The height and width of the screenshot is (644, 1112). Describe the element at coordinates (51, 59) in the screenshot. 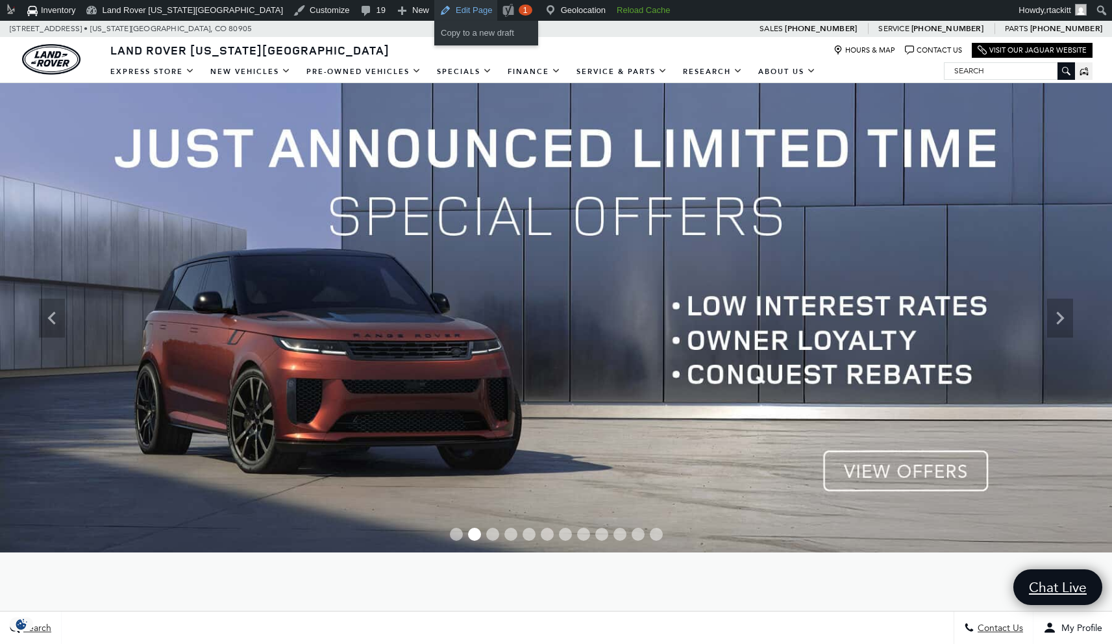

I see `a: land-rover` at that location.